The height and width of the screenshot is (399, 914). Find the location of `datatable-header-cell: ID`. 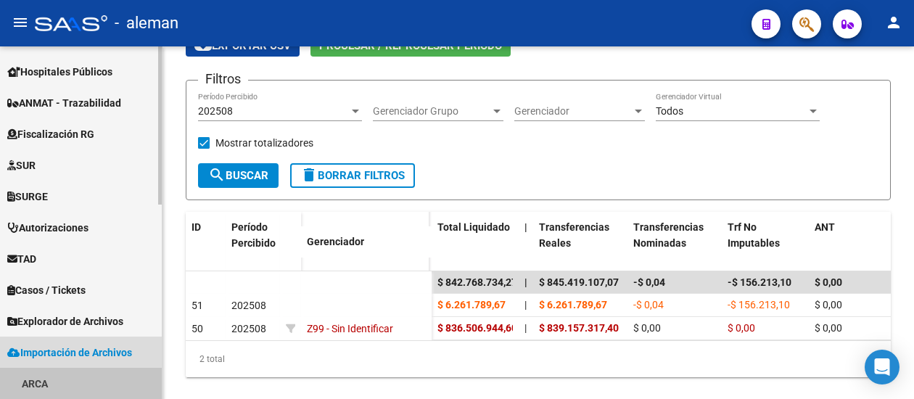

datatable-header-cell: ID is located at coordinates (205, 242).